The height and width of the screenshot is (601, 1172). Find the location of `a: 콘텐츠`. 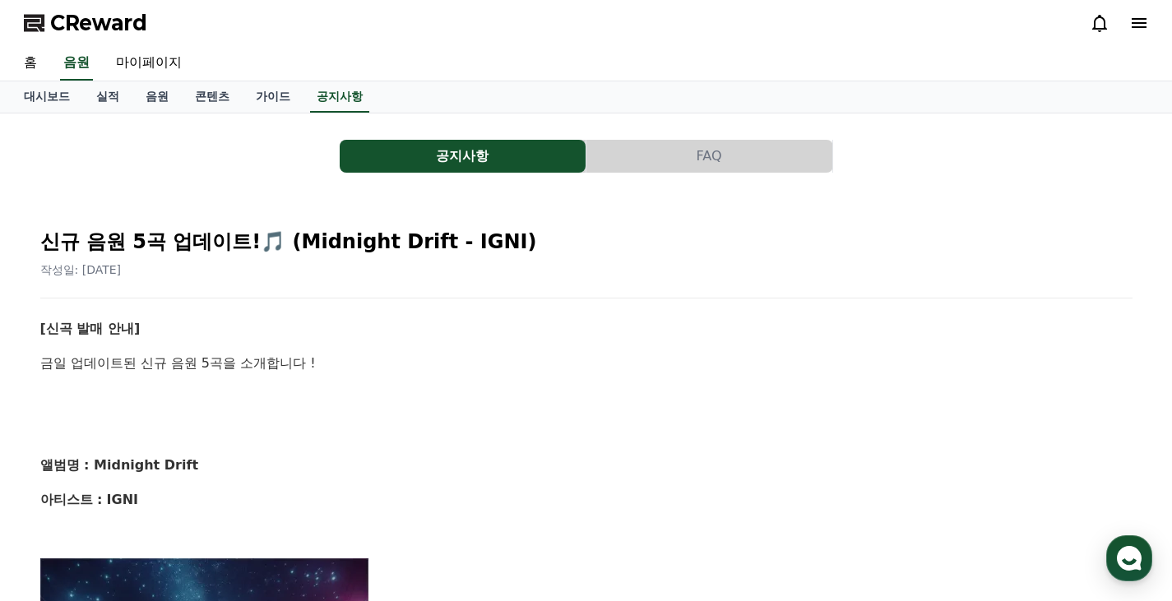

a: 콘텐츠 is located at coordinates (212, 97).